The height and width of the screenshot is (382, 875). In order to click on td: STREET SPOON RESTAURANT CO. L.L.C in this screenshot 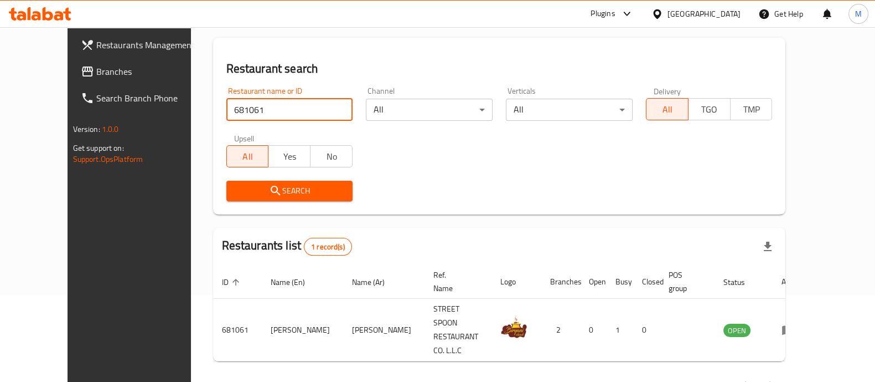, I will do `click(458, 329)`.